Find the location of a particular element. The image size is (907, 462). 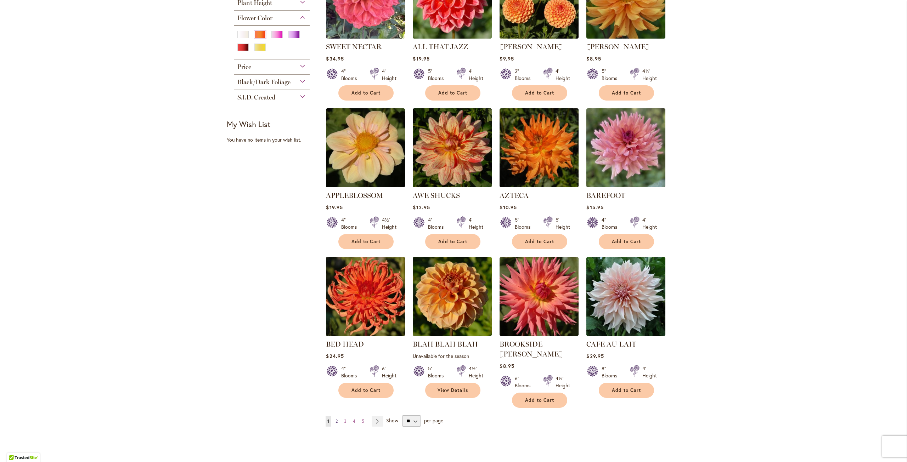

span: 4 is located at coordinates (354, 421).